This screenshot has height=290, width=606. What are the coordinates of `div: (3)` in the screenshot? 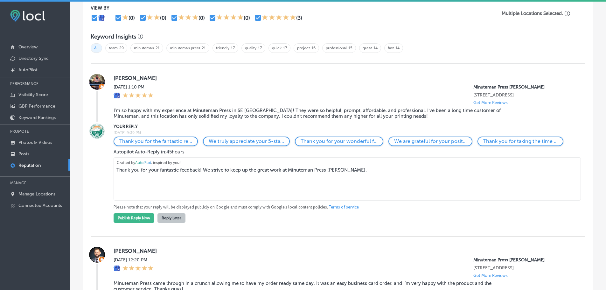 It's located at (299, 18).